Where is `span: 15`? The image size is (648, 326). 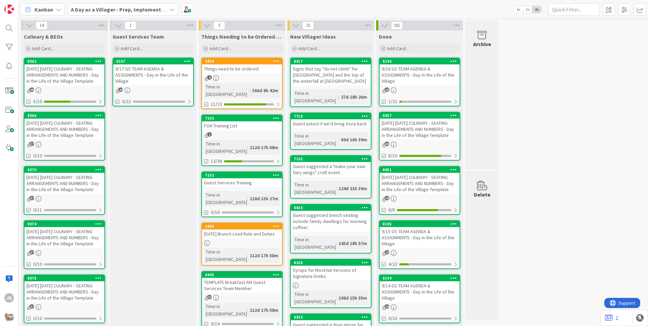 span: 15 is located at coordinates (308, 25).